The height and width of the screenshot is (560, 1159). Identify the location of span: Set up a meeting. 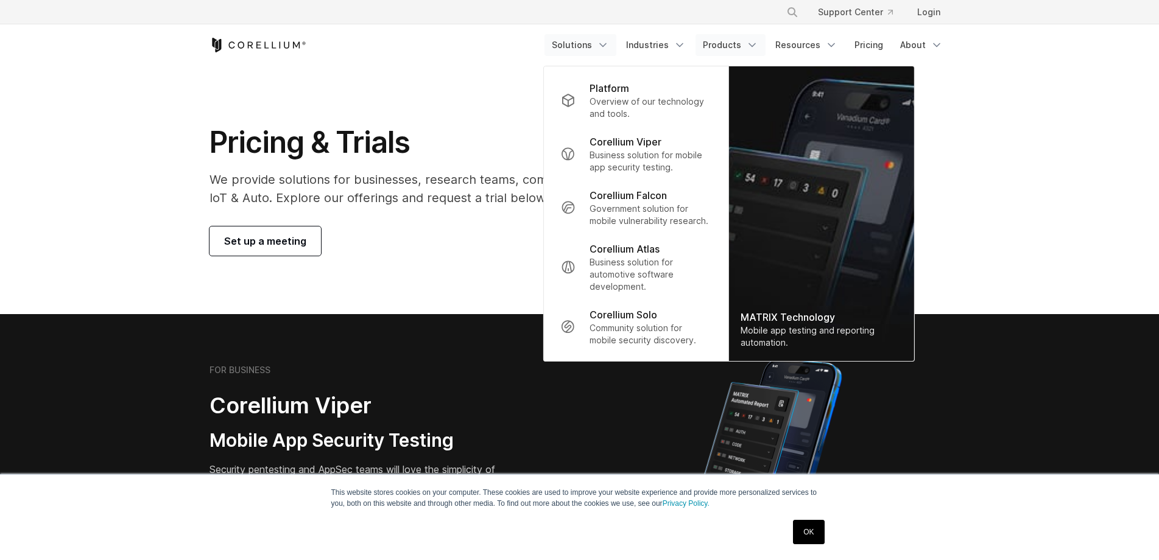
(265, 241).